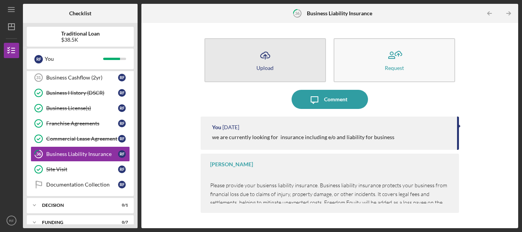 The height and width of the screenshot is (232, 522). Describe the element at coordinates (82, 108) in the screenshot. I see `div: Business License(s)` at that location.